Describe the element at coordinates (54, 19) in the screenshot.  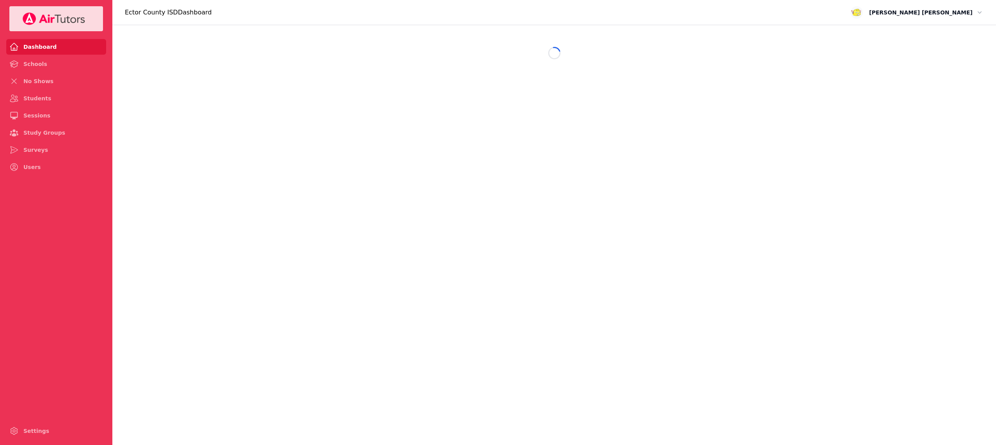
I see `img: Your Company` at that location.